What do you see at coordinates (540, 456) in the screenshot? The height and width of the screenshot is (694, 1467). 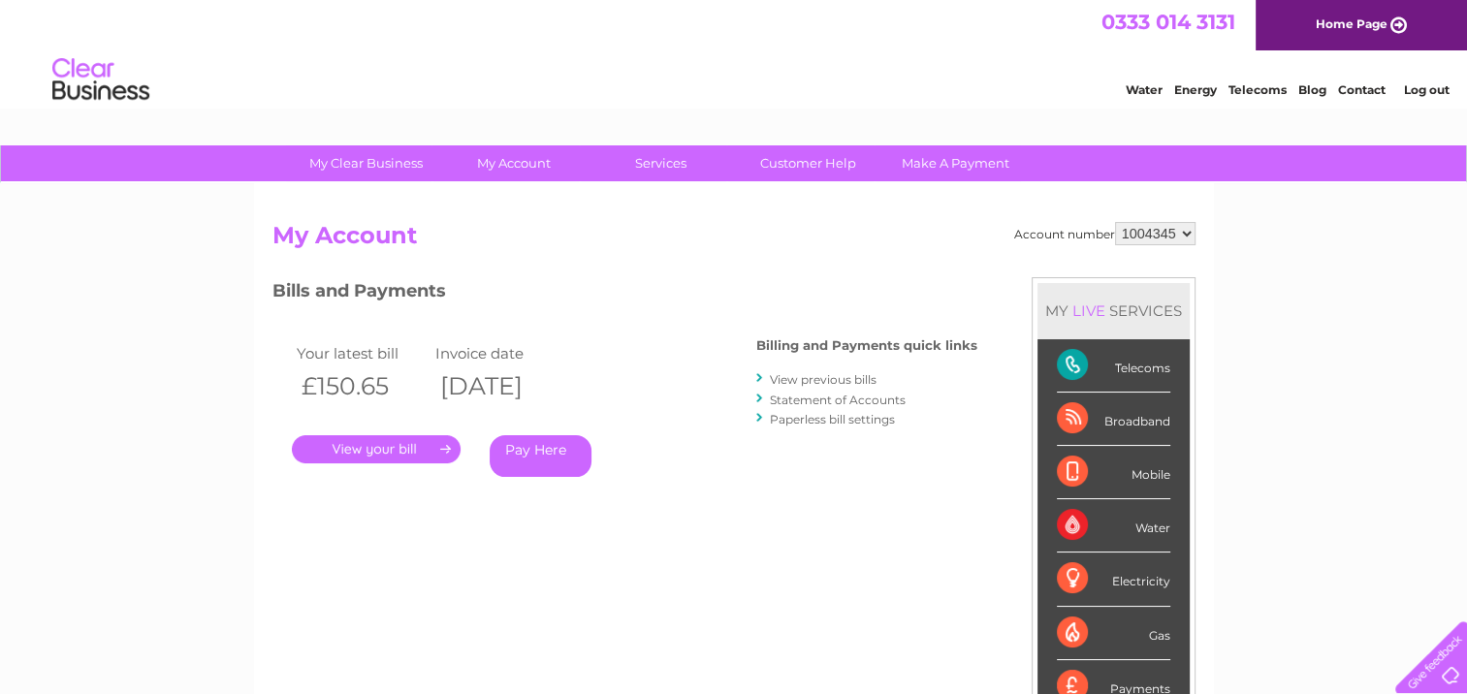 I see `a: Pay Here` at bounding box center [540, 456].